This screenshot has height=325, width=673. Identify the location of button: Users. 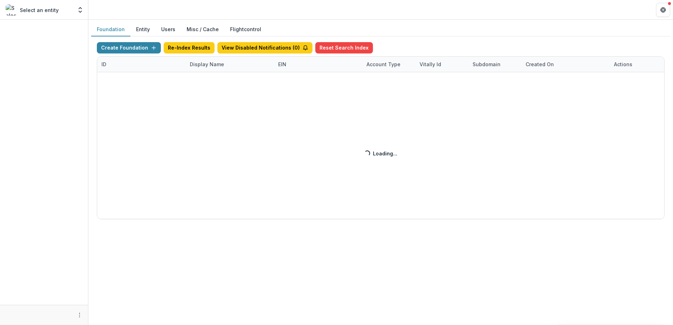
(168, 29).